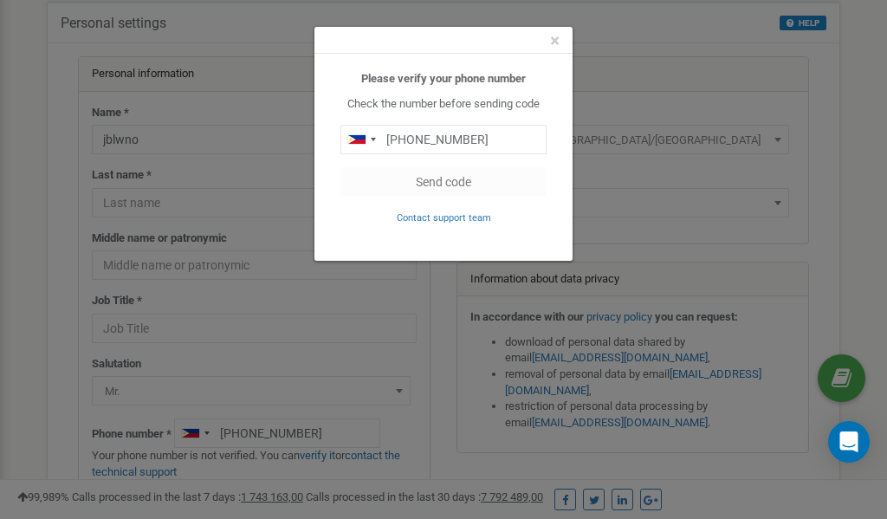 This screenshot has height=519, width=887. Describe the element at coordinates (444, 140) in the screenshot. I see `input: 0905 123 4567` at that location.